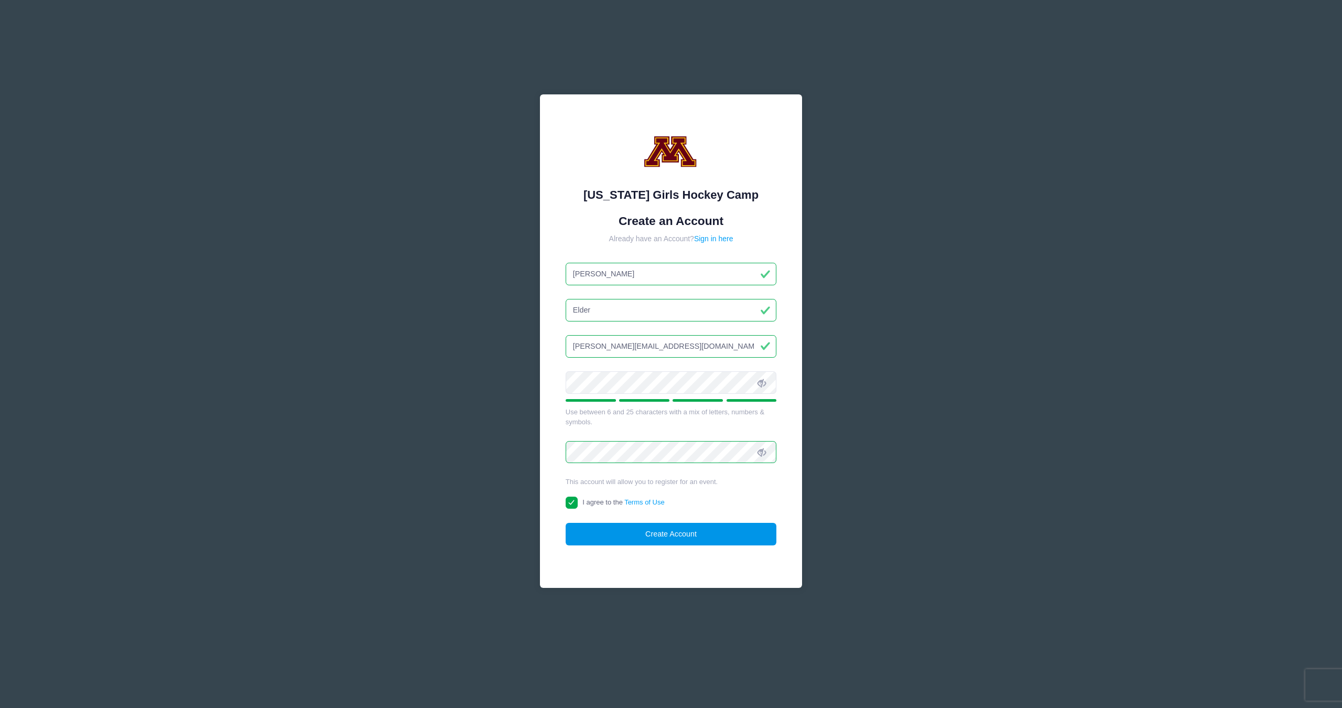 This screenshot has height=708, width=1342. Describe the element at coordinates (671, 482) in the screenshot. I see `div: This account will allow you to register for an event.` at that location.